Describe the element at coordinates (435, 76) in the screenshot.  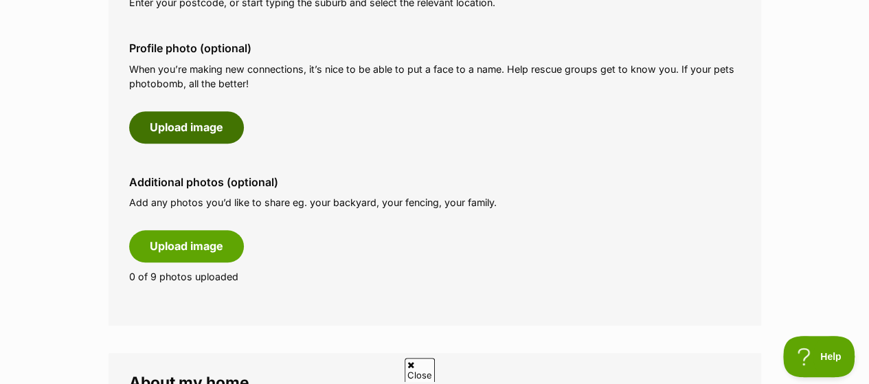
I see `p: When you’re making new connections, it’s nice to be able to put a face to a name. Help rescue gro...` at that location.